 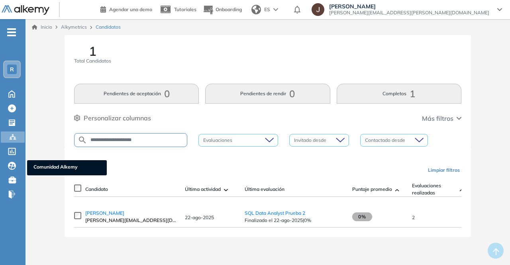 What do you see at coordinates (92, 61) in the screenshot?
I see `span: Total Candidatos` at bounding box center [92, 61].